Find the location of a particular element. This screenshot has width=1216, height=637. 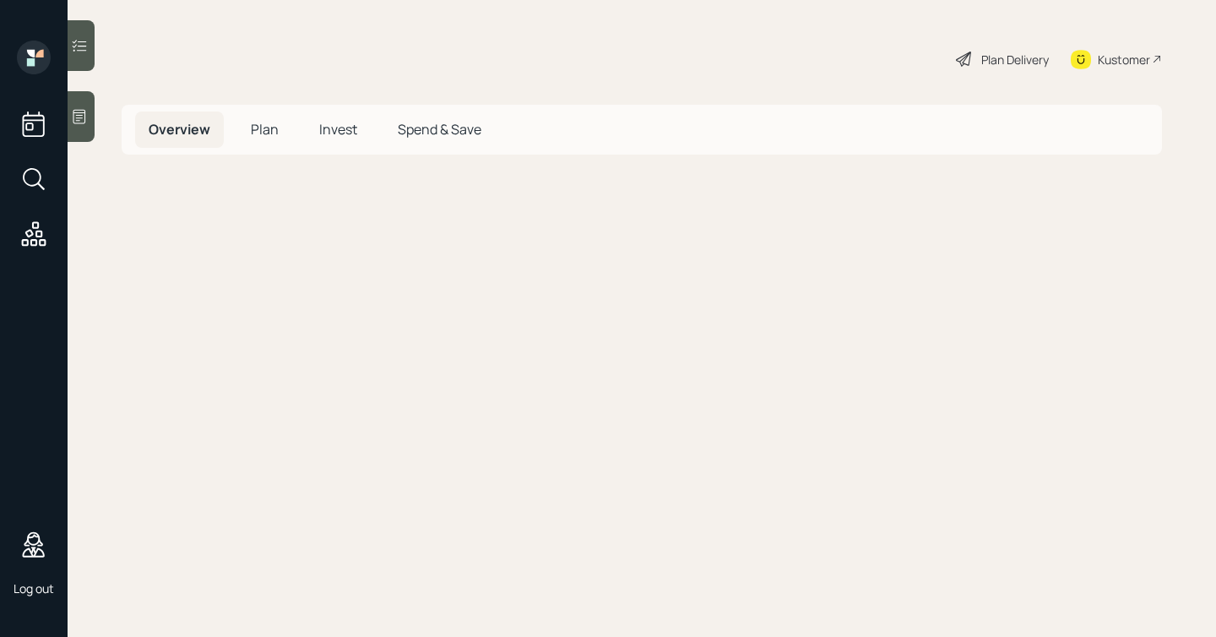

div: Plan Delivery is located at coordinates (1015, 59).